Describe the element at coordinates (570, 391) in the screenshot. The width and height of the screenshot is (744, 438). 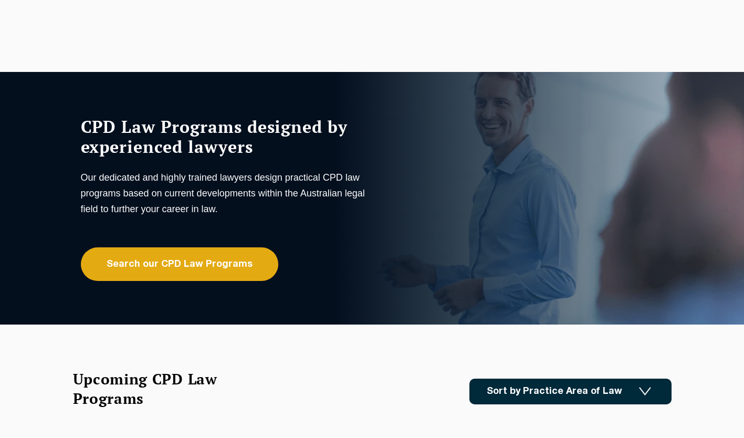
I see `a: Sort by Practice Area of Law` at that location.